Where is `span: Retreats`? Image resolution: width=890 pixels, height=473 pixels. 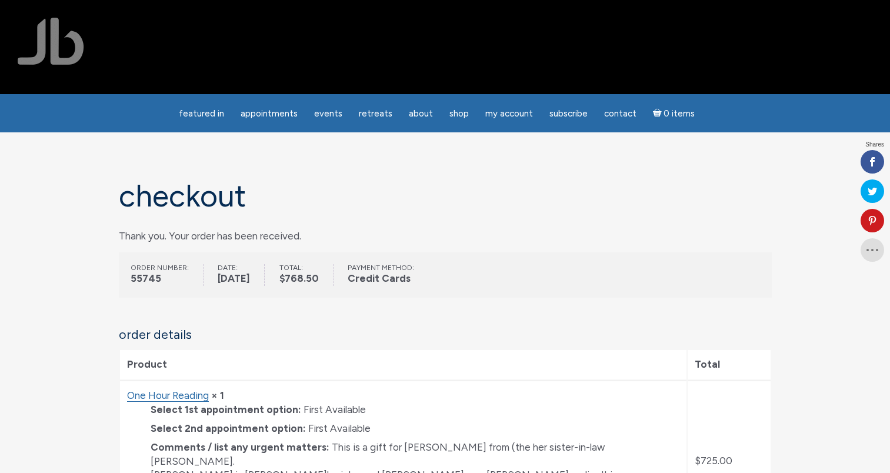
span: Retreats is located at coordinates (375, 114).